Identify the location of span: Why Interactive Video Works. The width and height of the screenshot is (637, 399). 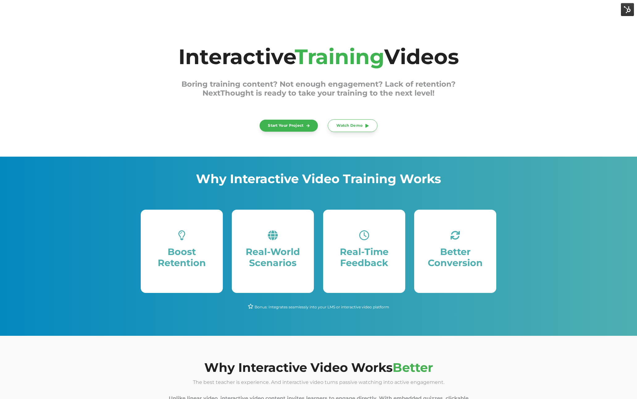
(298, 367).